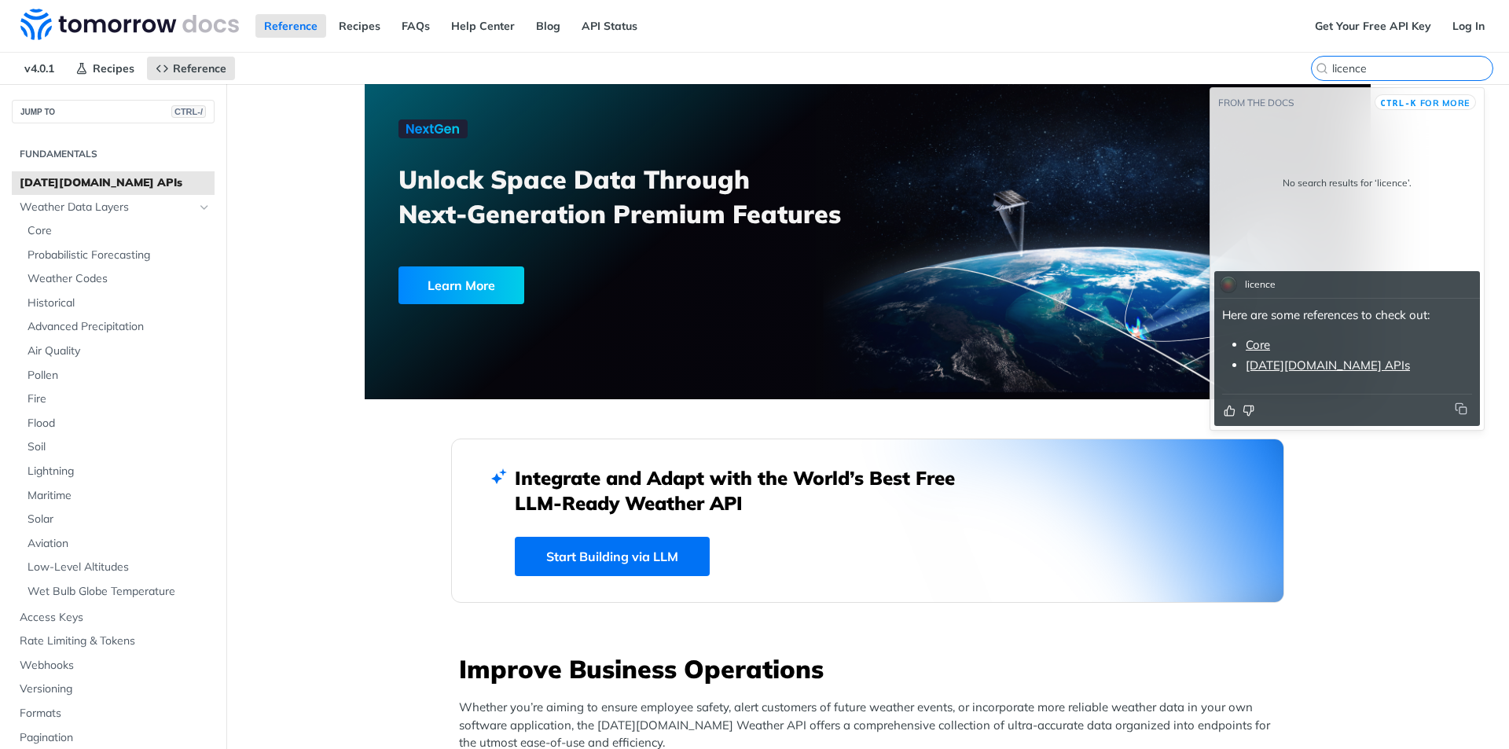 This screenshot has width=1509, height=749. I want to click on a: Weather Data LayersHide subpages for Weather Data Layers, so click(113, 207).